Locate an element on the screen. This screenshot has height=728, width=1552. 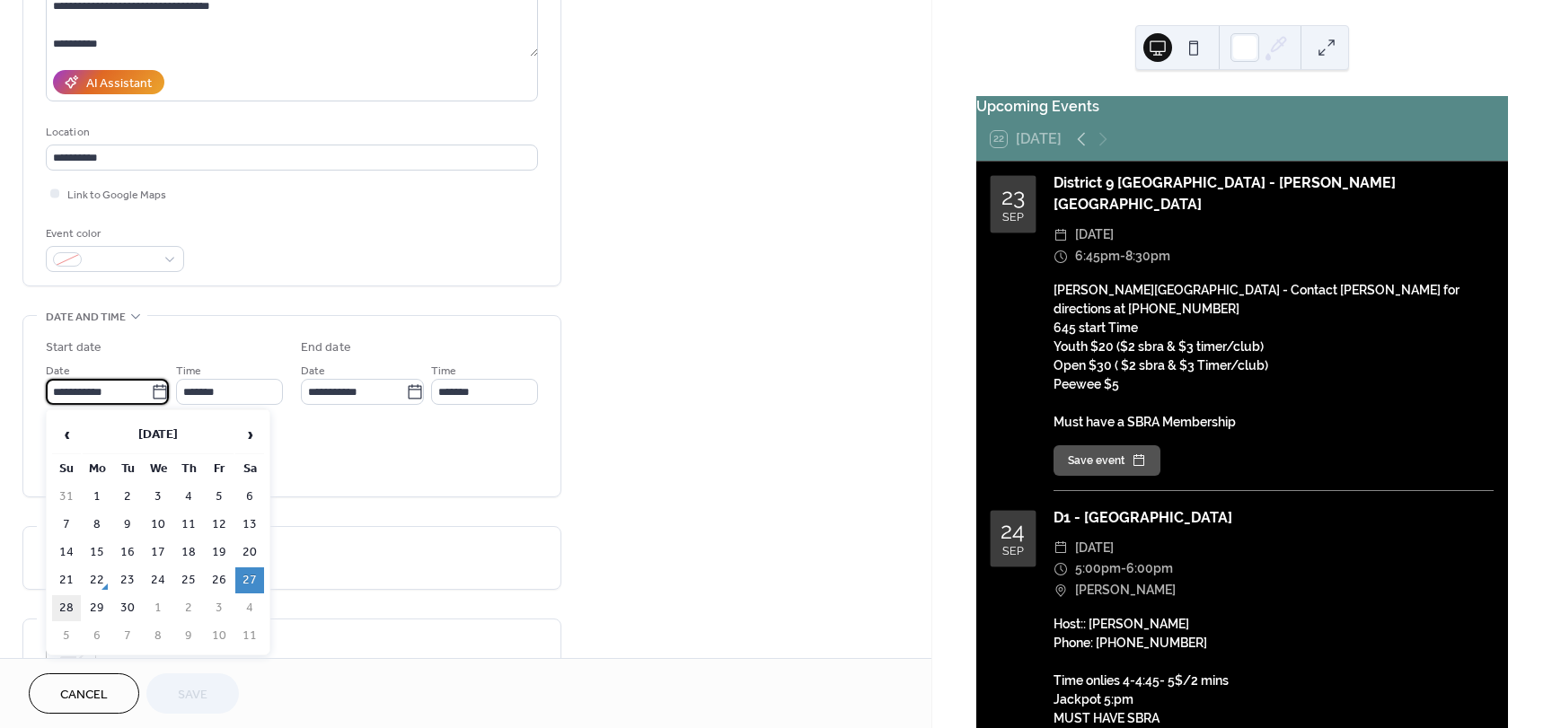
div: Upcoming Events is located at coordinates (1242, 107).